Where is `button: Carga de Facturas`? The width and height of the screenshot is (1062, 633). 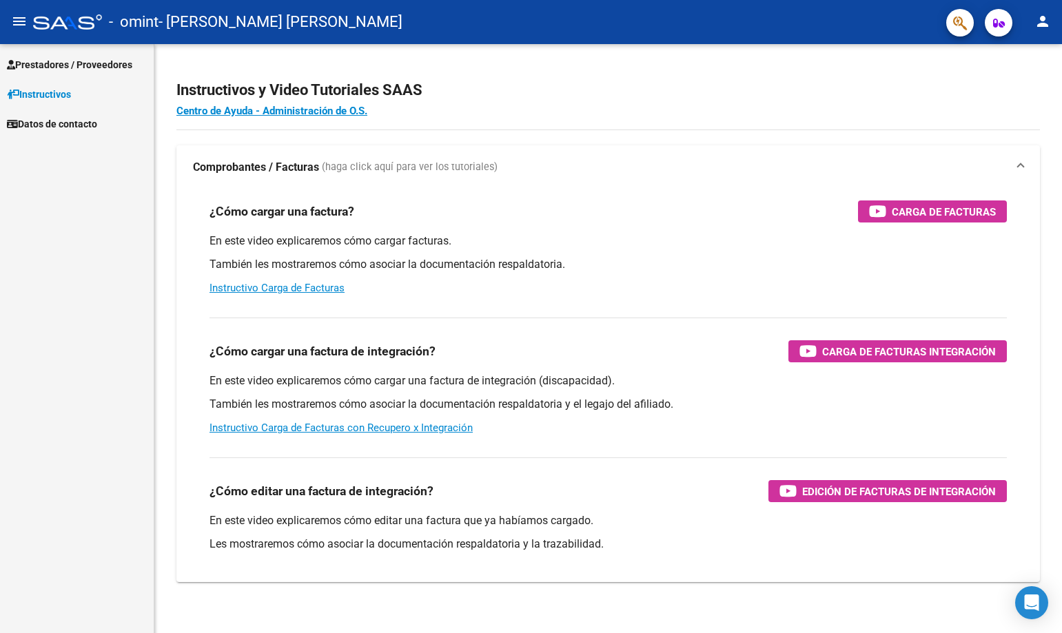
button: Carga de Facturas is located at coordinates (932, 211).